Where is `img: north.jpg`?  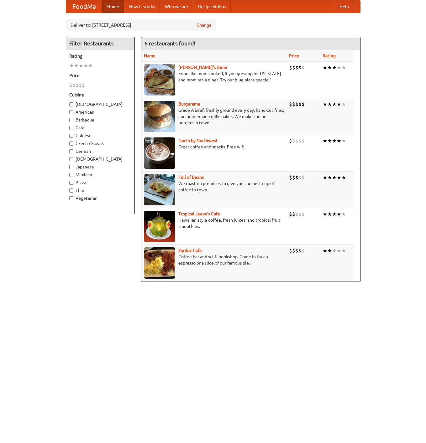 img: north.jpg is located at coordinates (159, 153).